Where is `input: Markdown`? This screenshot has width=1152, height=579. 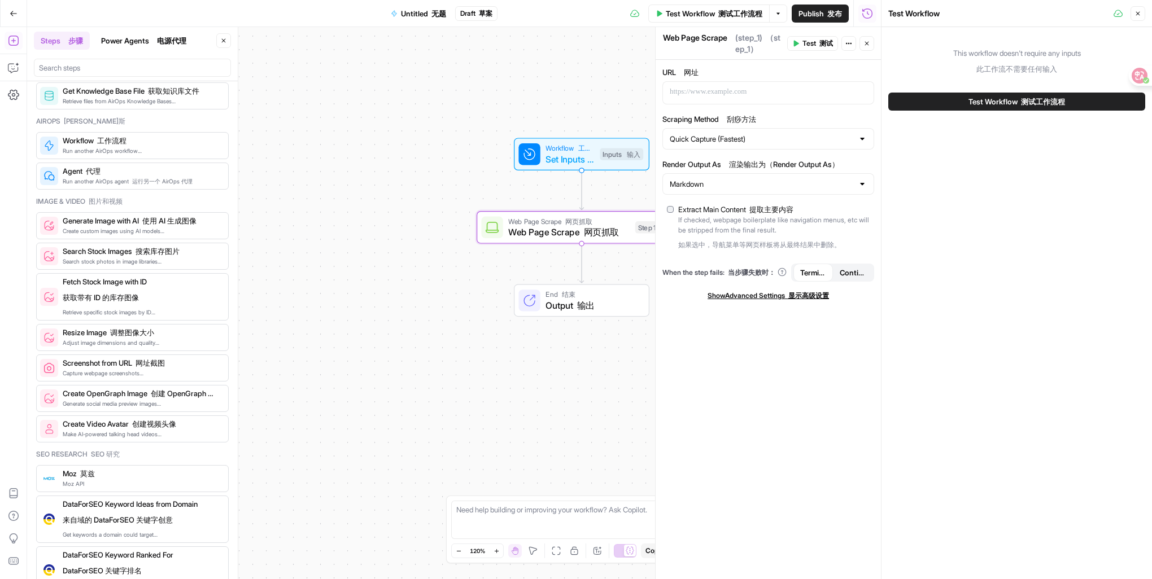 input: Markdown is located at coordinates (761, 184).